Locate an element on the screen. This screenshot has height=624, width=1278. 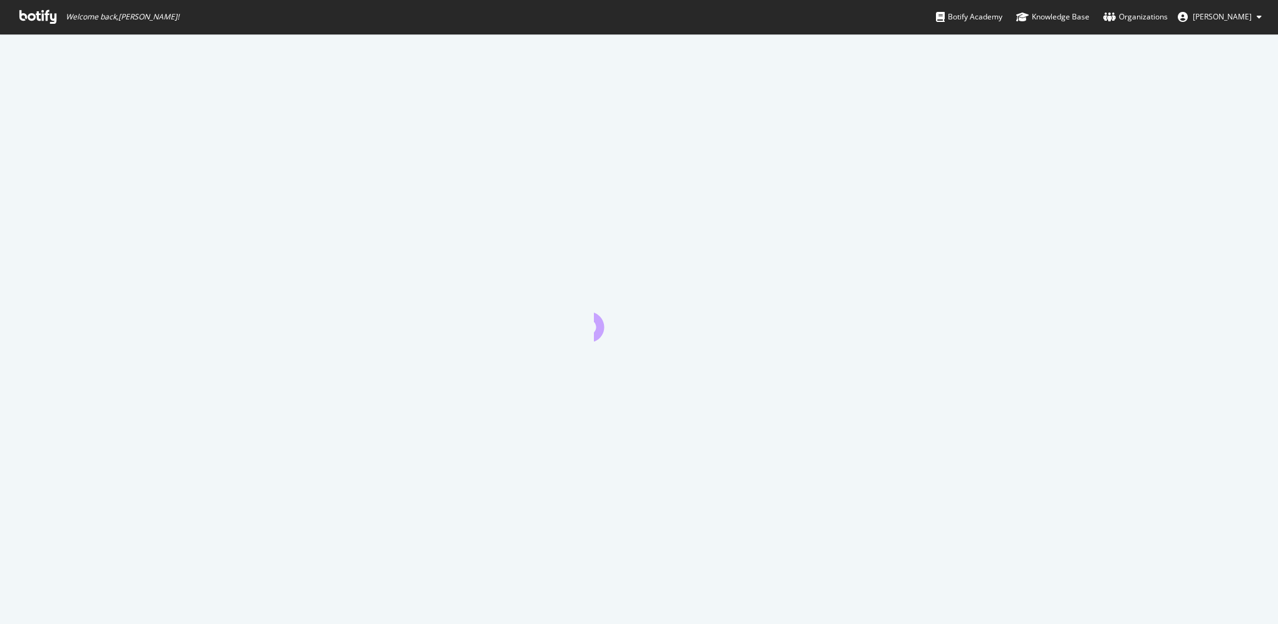
div: Knowledge Base is located at coordinates (1052, 17).